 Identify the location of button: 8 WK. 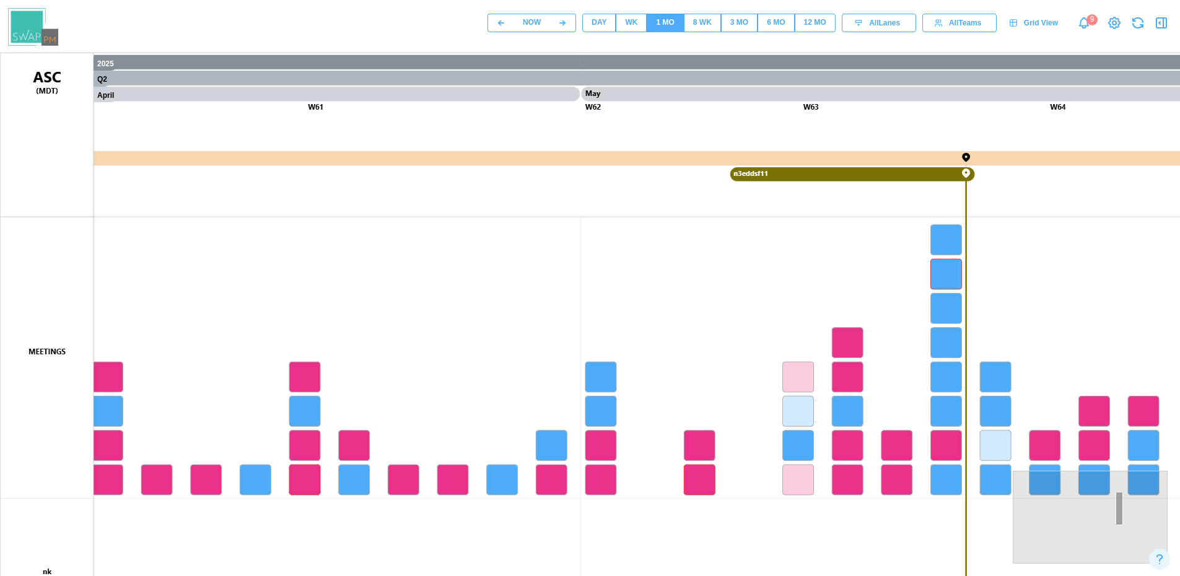
(702, 23).